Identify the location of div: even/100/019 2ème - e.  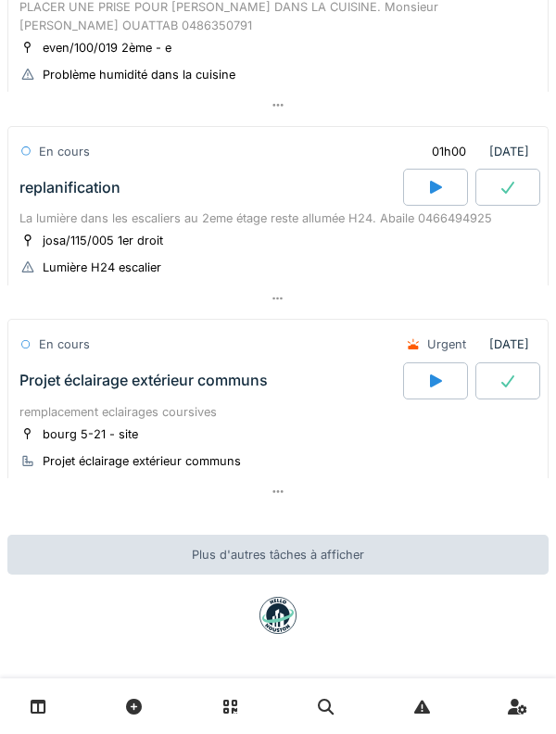
(107, 47).